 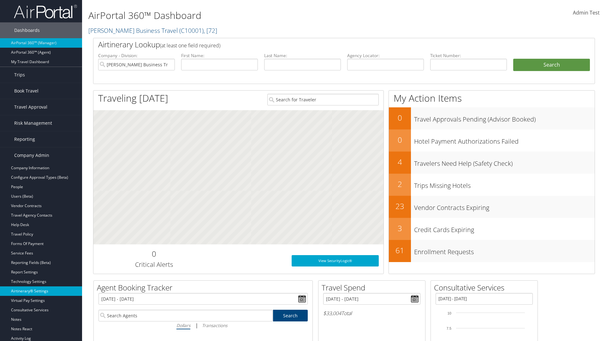 I want to click on h2: Airtinerary Lookup, so click(x=323, y=45).